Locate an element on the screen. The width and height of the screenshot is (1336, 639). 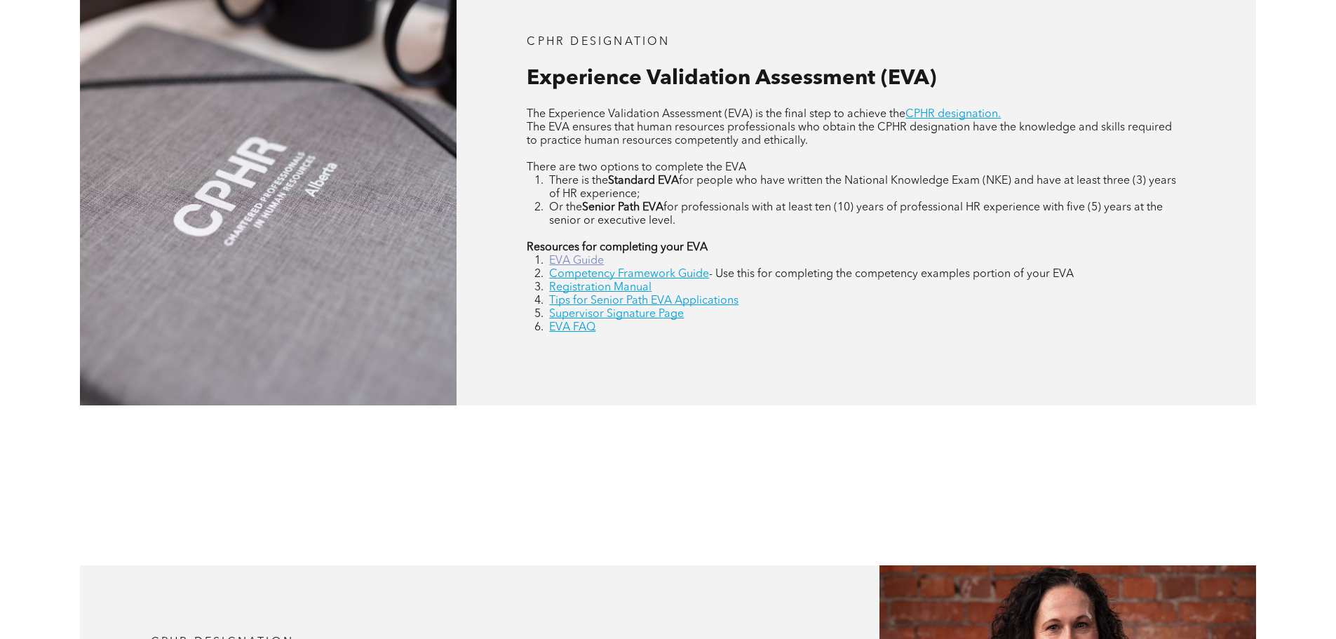
a: CPHR designation. is located at coordinates (953, 114).